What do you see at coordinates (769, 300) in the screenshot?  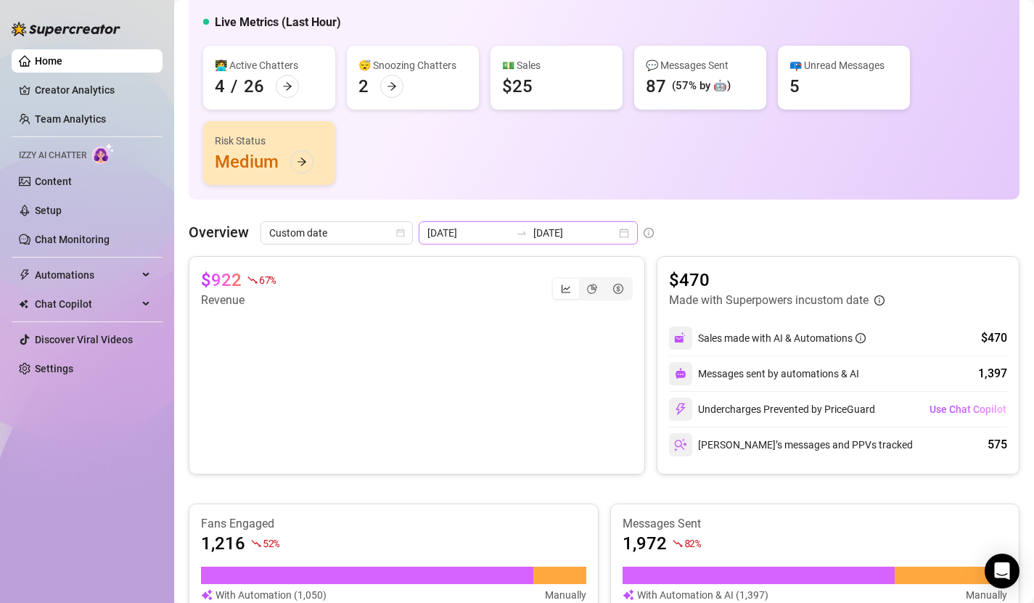 I see `article: Made with Superpowers in custom date` at bounding box center [769, 300].